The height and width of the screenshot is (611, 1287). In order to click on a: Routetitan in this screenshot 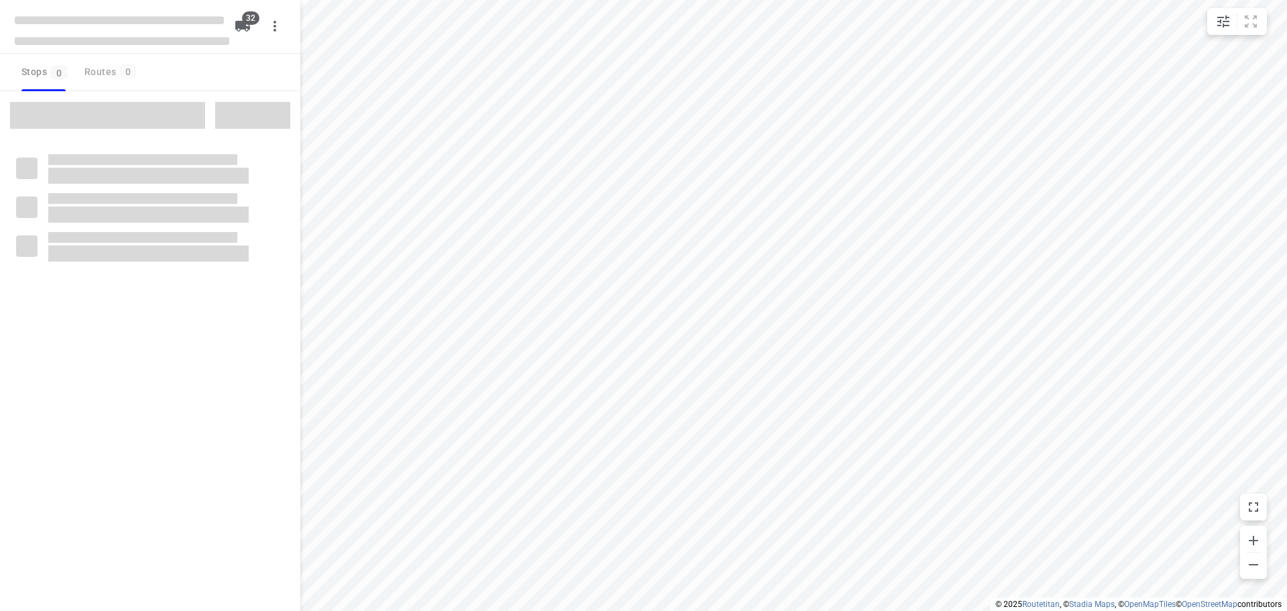, I will do `click(1041, 604)`.